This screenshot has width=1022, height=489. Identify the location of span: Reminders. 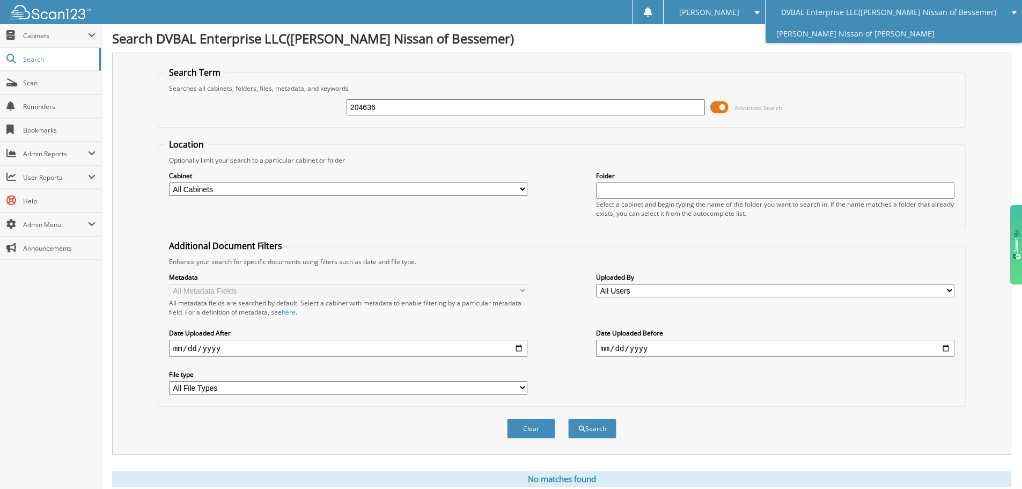
(59, 106).